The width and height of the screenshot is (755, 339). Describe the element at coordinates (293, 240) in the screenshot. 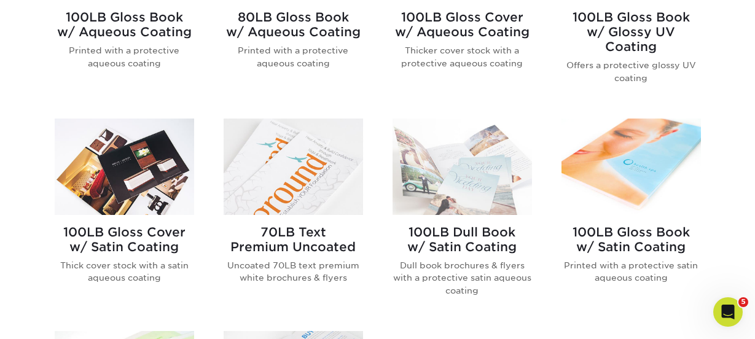

I see `h2: 70LB Text Premium Uncoated` at that location.